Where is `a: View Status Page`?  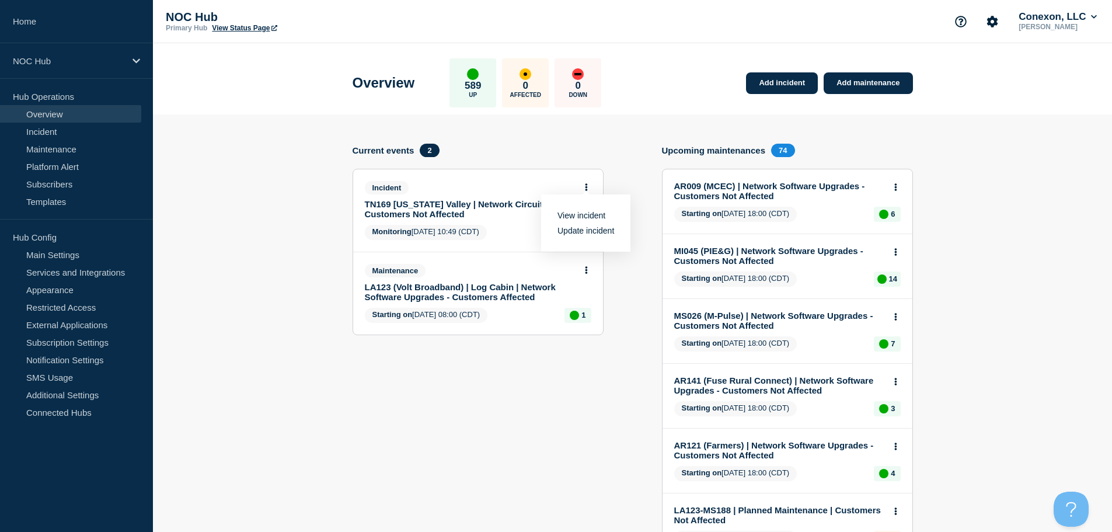 a: View Status Page is located at coordinates (244, 28).